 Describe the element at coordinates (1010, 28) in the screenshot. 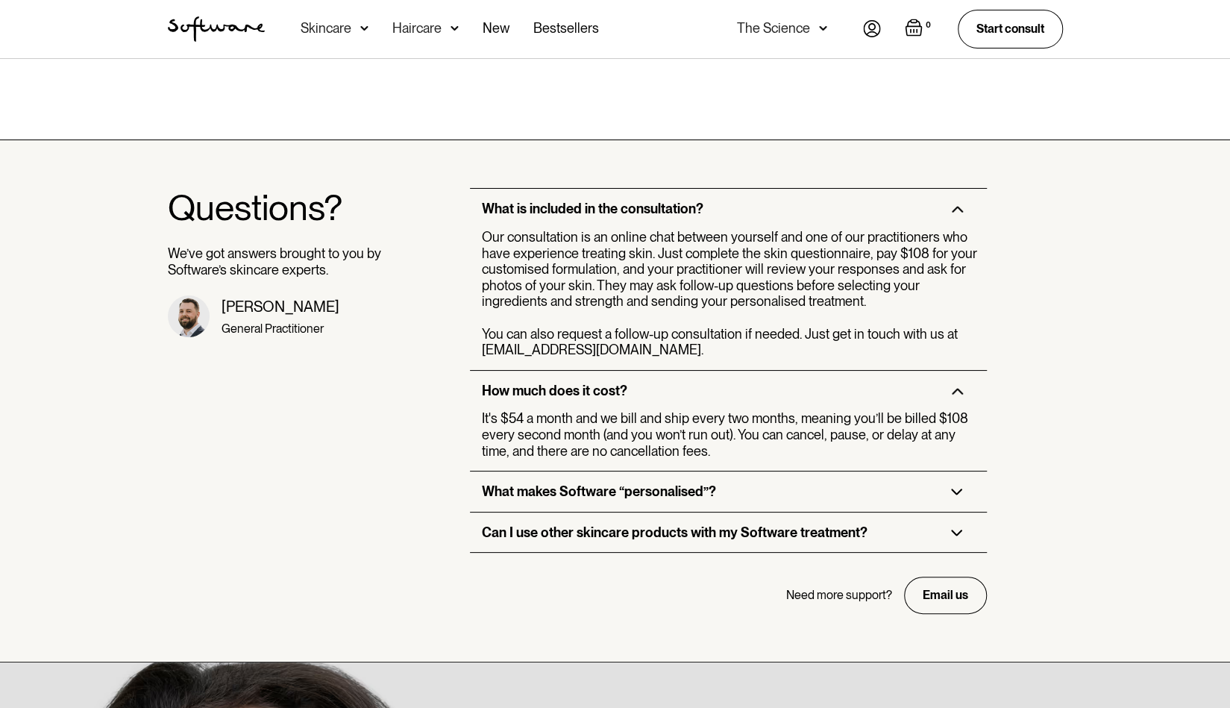

I see `a: Start consult` at that location.